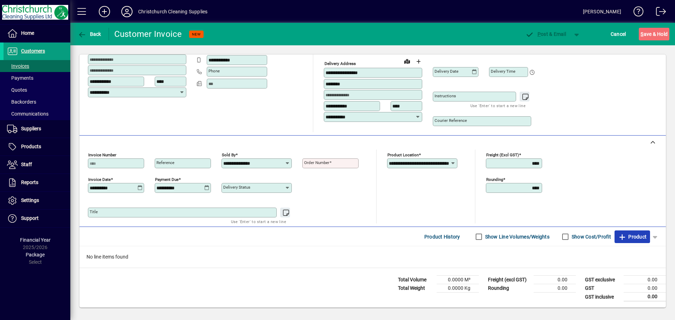 Image resolution: width=675 pixels, height=320 pixels. Describe the element at coordinates (654, 34) in the screenshot. I see `span: ave & Hold` at that location.